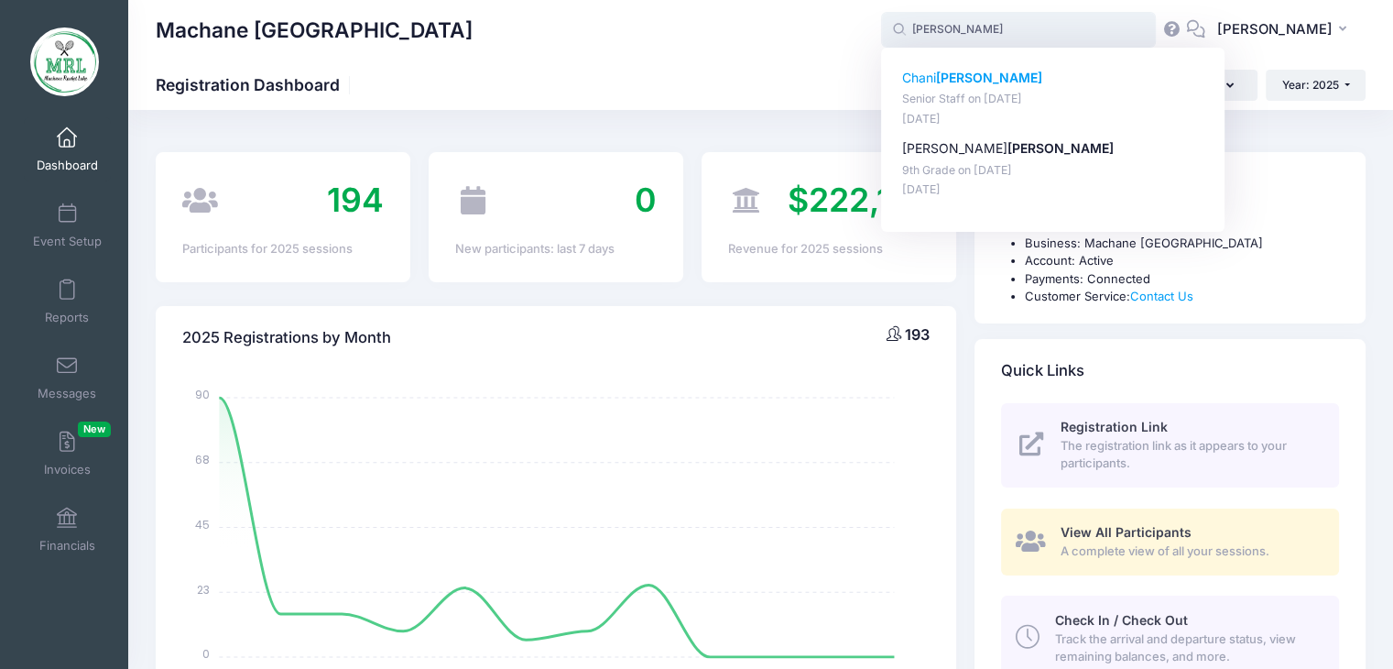 The width and height of the screenshot is (1393, 669). Describe the element at coordinates (67, 225) in the screenshot. I see `a: Event Setup` at that location.